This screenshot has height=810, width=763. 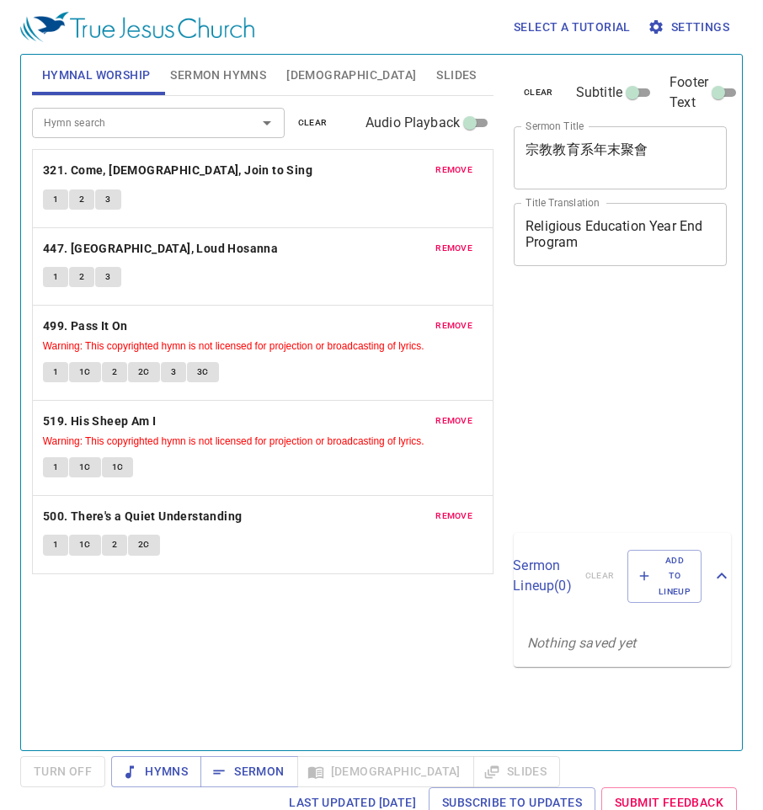 I want to click on span: Hymns, so click(x=156, y=772).